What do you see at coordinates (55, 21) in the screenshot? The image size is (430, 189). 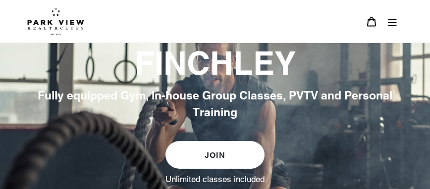 I see `img: Park view health clubs is a gym near you.` at bounding box center [55, 21].